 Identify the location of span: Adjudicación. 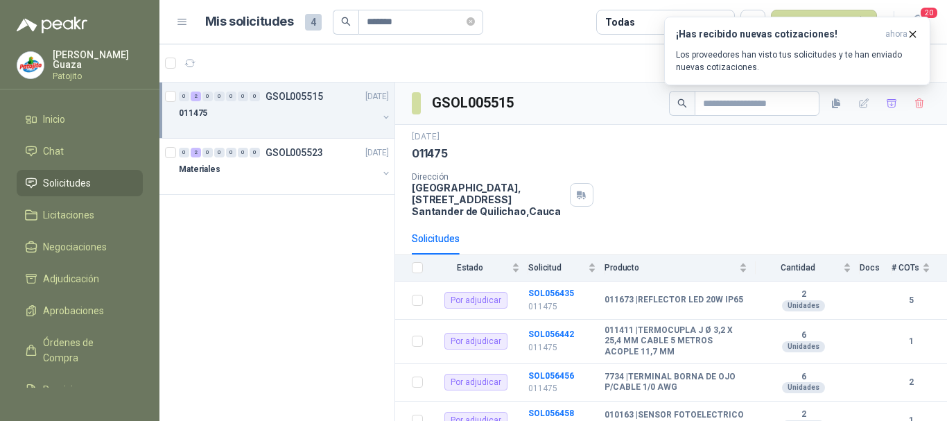
(71, 279).